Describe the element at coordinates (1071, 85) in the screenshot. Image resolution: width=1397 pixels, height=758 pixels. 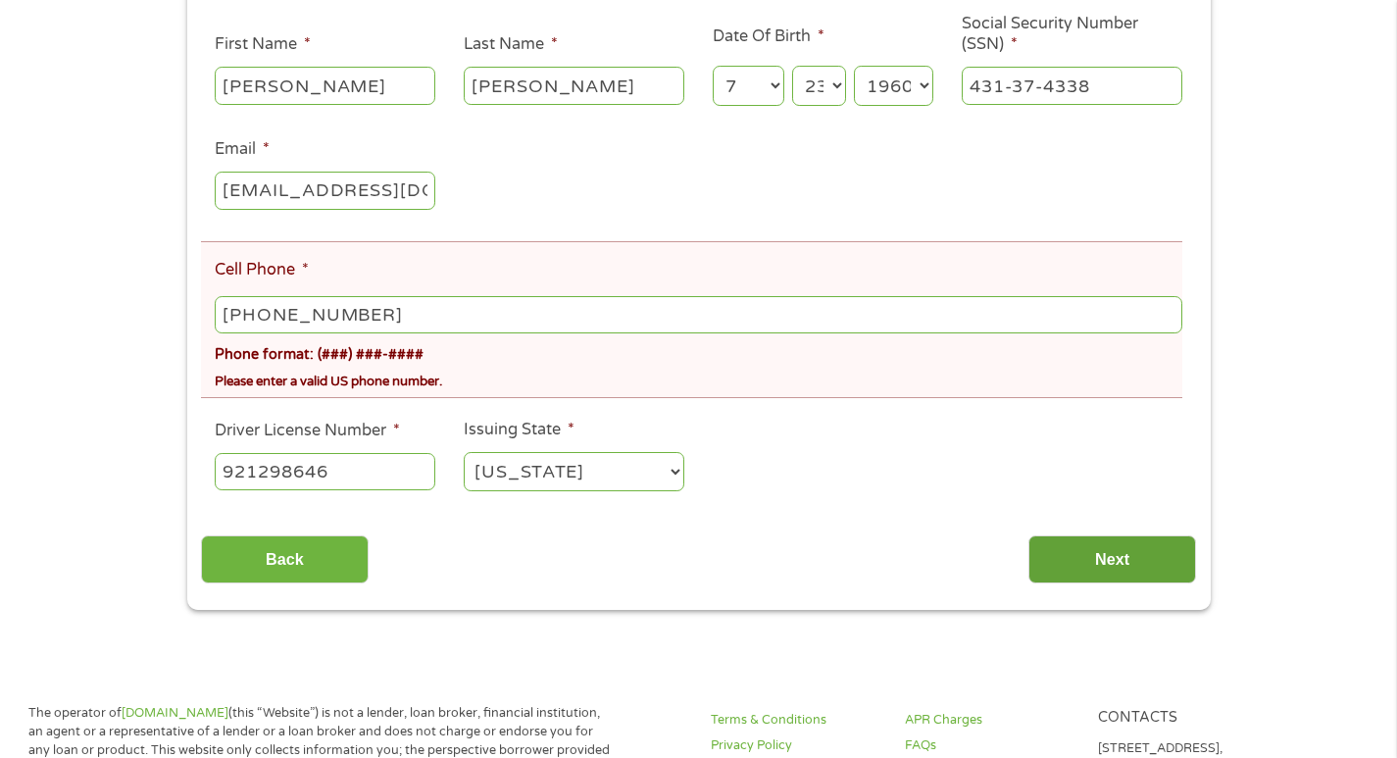
I see `input: 078-05-1120` at that location.